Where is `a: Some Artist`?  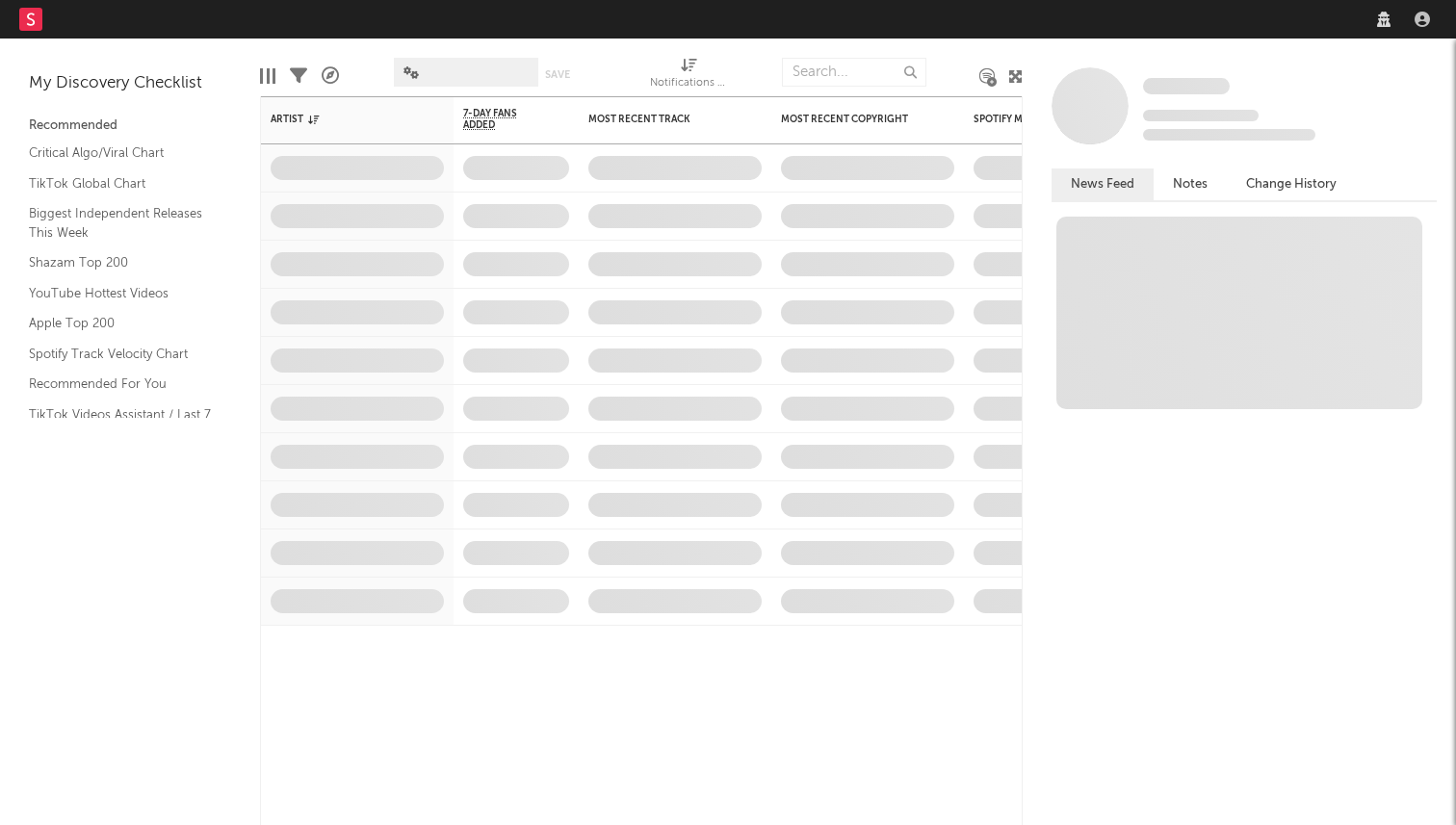
a: Some Artist is located at coordinates (1187, 86).